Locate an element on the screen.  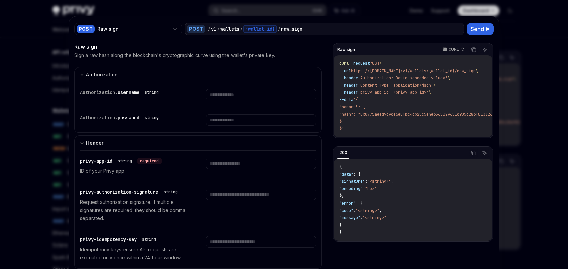
div: Authorization is located at coordinates (102, 75).